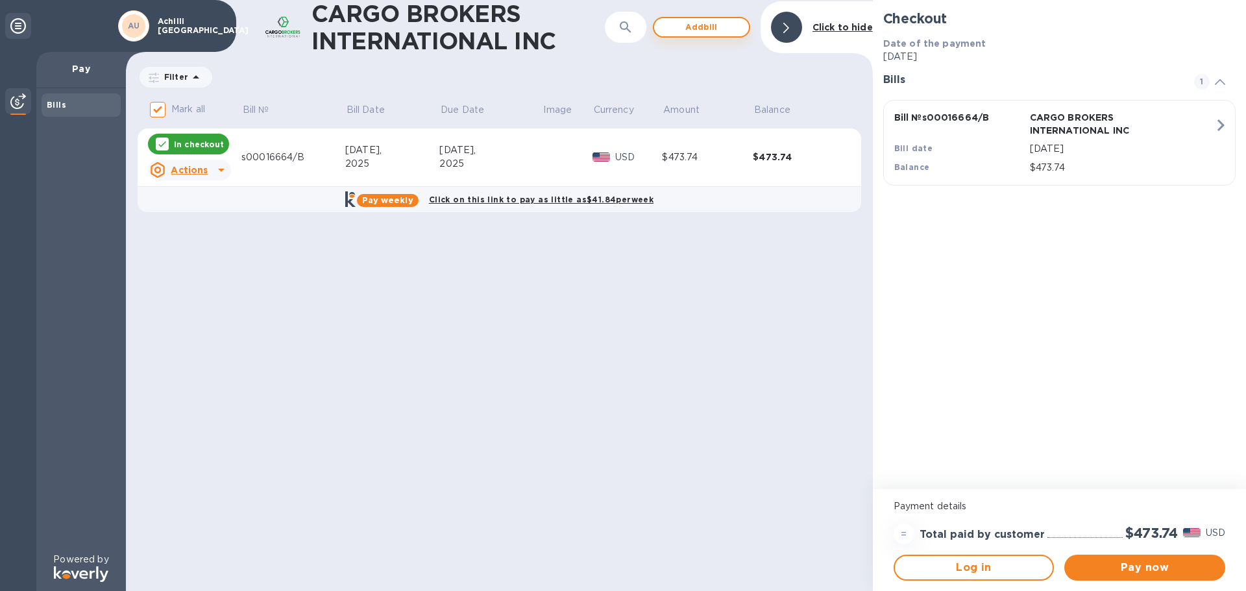  What do you see at coordinates (682, 110) in the screenshot?
I see `p: Amount` at bounding box center [682, 110].